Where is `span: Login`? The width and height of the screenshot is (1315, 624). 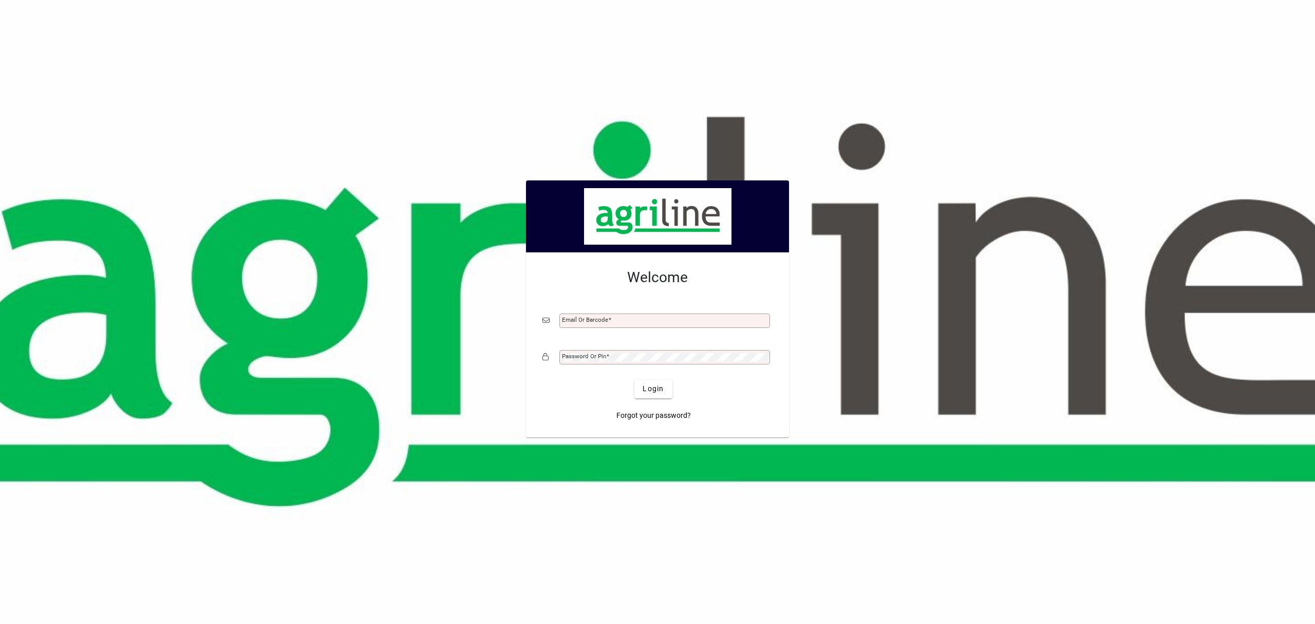 span: Login is located at coordinates (653, 388).